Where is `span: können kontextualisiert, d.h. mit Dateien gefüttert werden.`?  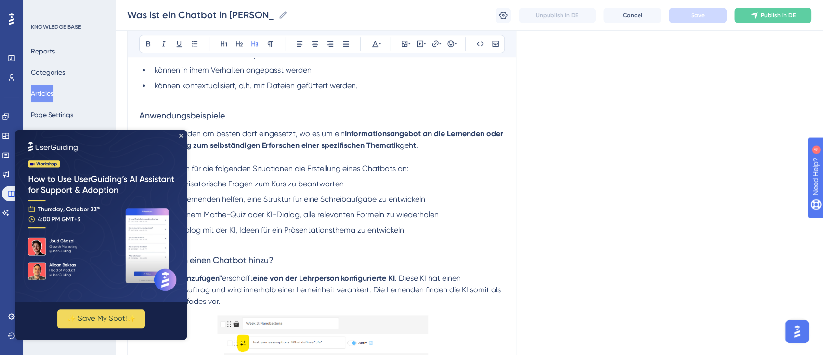 span: können kontextualisiert, d.h. mit Dateien gefüttert werden. is located at coordinates (256, 85).